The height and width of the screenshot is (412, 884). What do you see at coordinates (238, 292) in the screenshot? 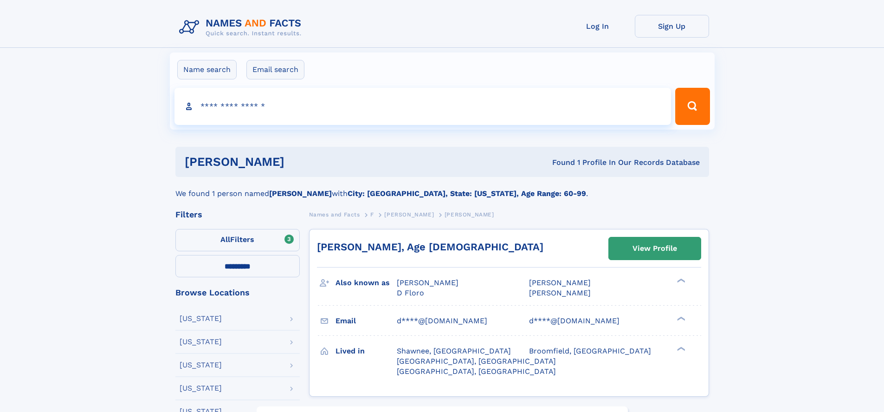
I see `div: Browse Locations` at bounding box center [238, 292].